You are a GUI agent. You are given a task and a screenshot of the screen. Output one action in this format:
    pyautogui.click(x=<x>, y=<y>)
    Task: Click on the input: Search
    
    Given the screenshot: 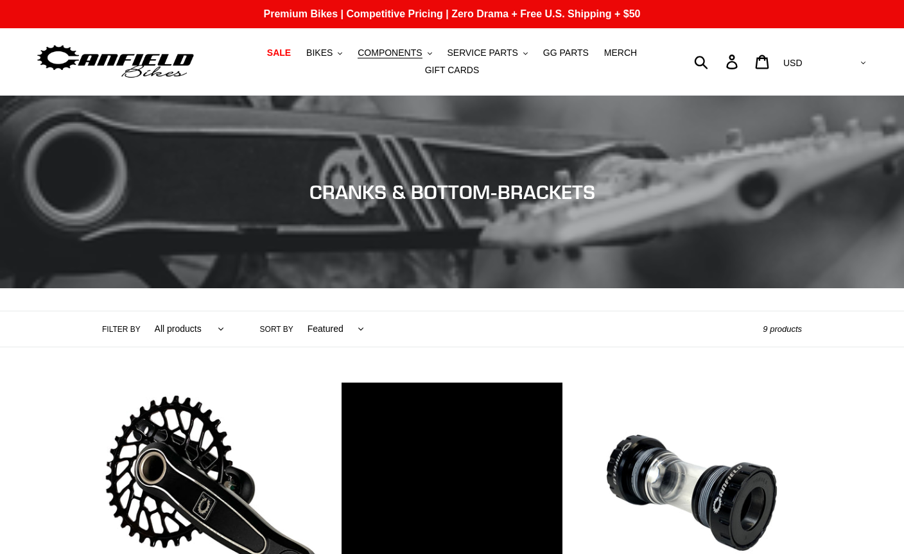 What is the action you would take?
    pyautogui.click(x=717, y=62)
    